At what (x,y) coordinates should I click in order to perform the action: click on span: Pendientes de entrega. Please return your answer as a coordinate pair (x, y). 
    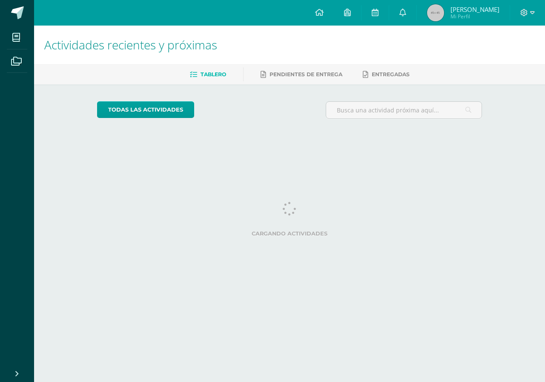
    Looking at the image, I should click on (306, 74).